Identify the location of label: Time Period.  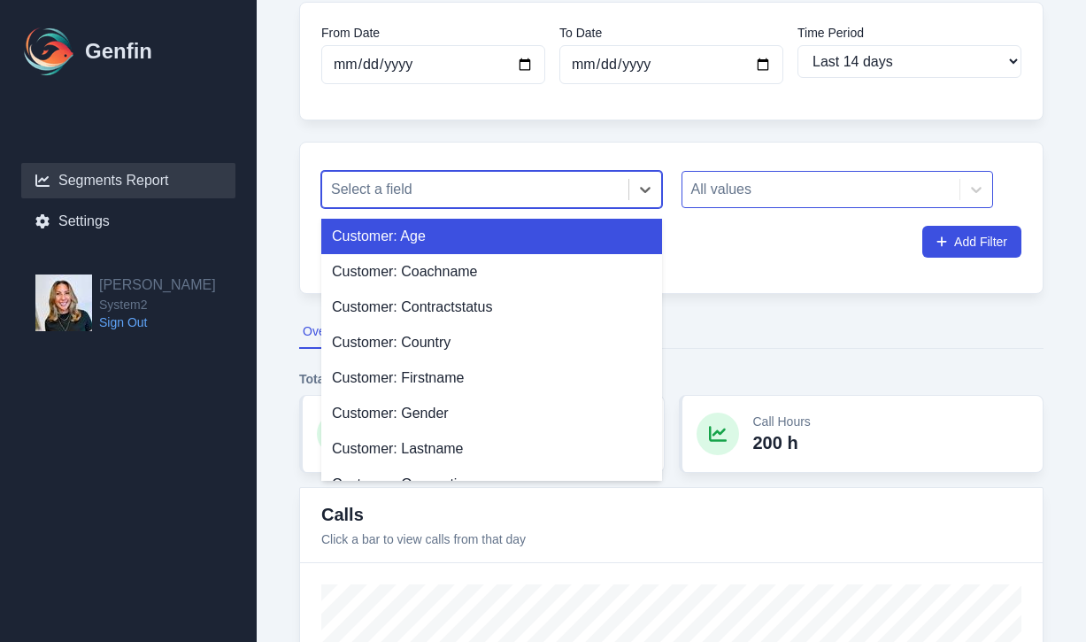
(909, 33).